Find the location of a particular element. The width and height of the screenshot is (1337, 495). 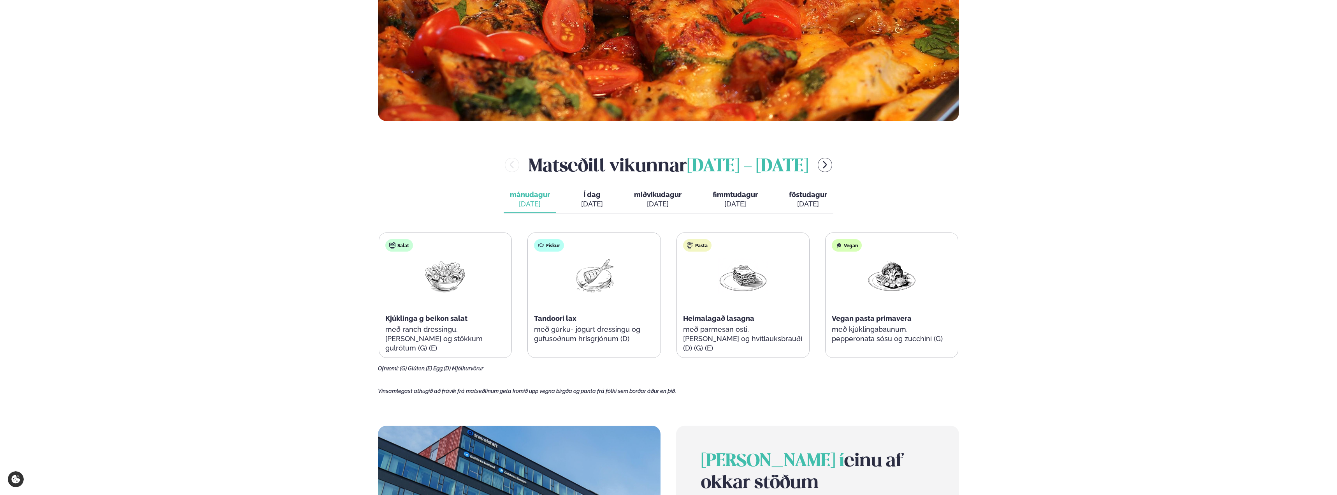

div: Vegan is located at coordinates (846, 245).